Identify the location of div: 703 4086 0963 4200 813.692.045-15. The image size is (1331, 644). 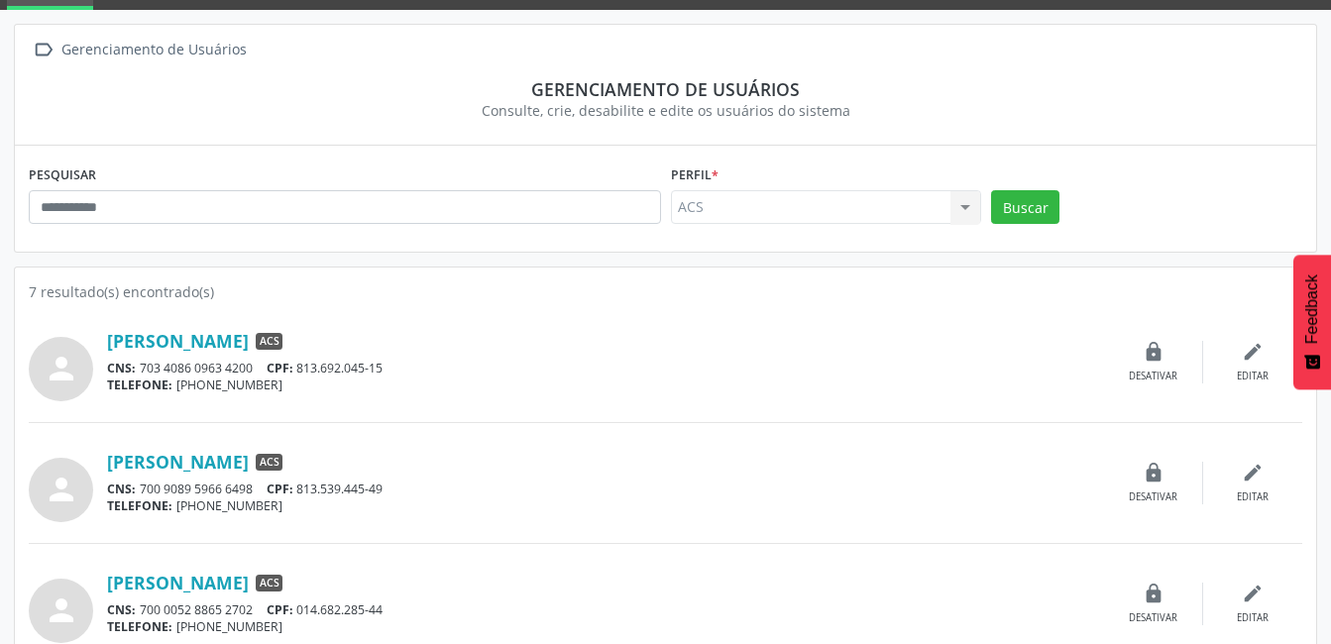
(606, 368).